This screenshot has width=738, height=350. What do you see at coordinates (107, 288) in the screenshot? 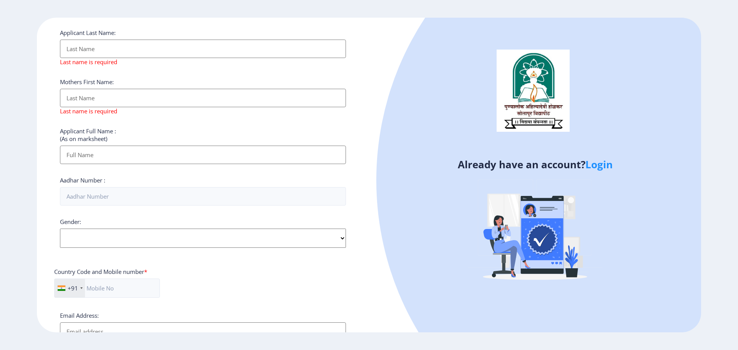
I see `input: Mobile No` at bounding box center [107, 288].